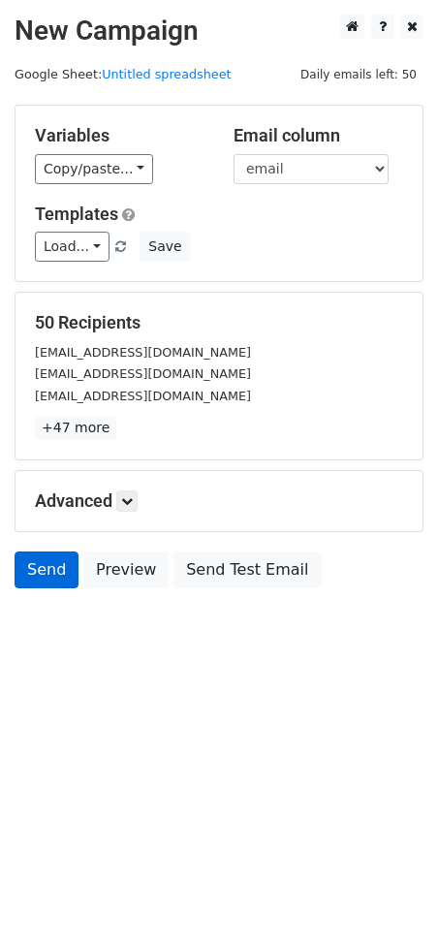  Describe the element at coordinates (76, 428) in the screenshot. I see `a: +47 more` at that location.